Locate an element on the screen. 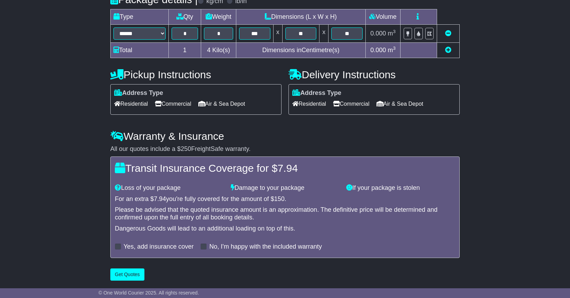 This screenshot has width=570, height=298. span: 4 is located at coordinates (209, 50).